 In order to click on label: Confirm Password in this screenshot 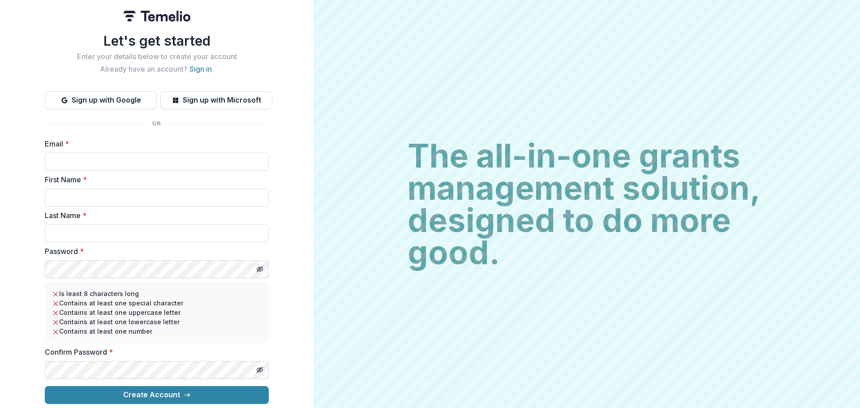, I will do `click(154, 352)`.